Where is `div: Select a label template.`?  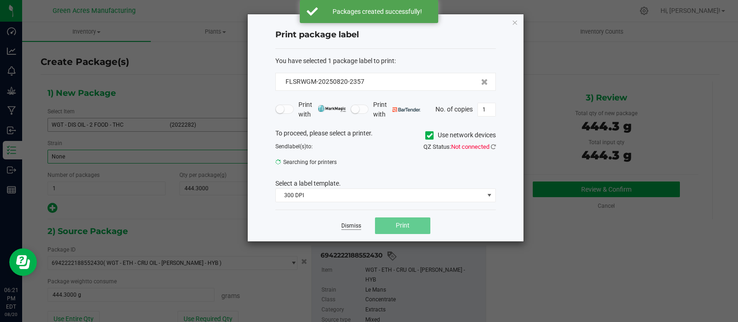
div: Select a label template. is located at coordinates (386, 184).